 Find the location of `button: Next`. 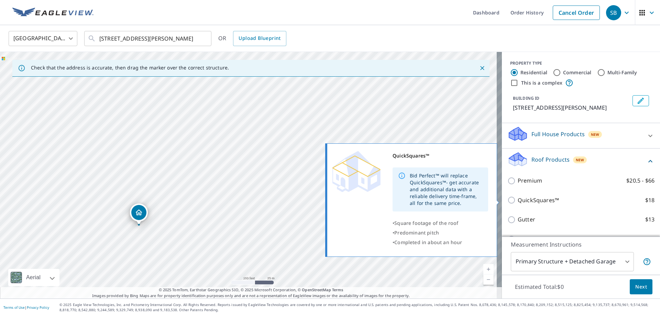

button: Next is located at coordinates (641, 287).